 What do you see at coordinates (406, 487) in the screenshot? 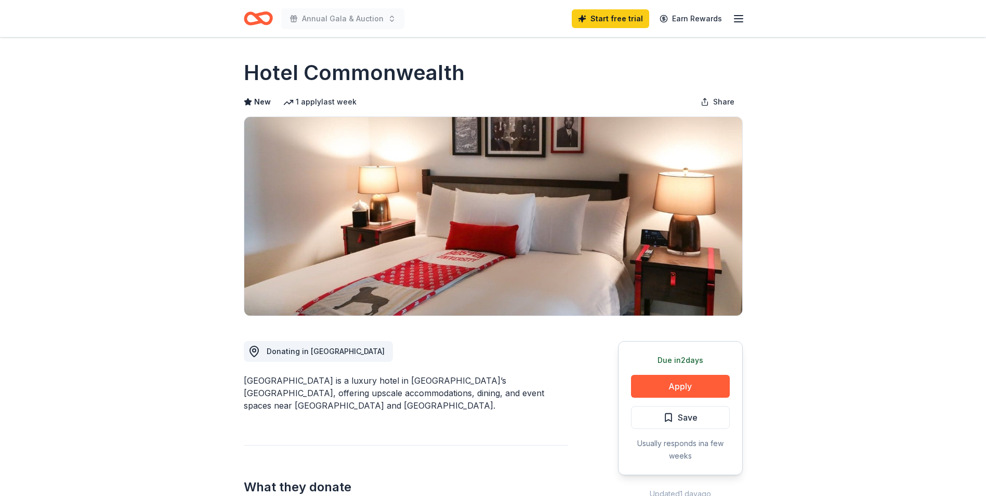
I see `h2: What they donate` at bounding box center [406, 487].